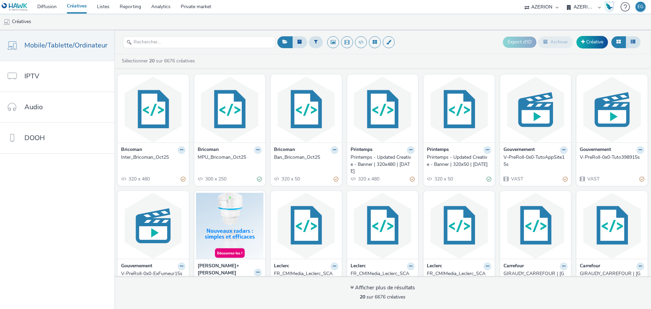 This screenshot has width=651, height=309. What do you see at coordinates (153, 226) in the screenshot?
I see `img: V-PreRoll-0x0-ExFumeur15s visual` at bounding box center [153, 226].